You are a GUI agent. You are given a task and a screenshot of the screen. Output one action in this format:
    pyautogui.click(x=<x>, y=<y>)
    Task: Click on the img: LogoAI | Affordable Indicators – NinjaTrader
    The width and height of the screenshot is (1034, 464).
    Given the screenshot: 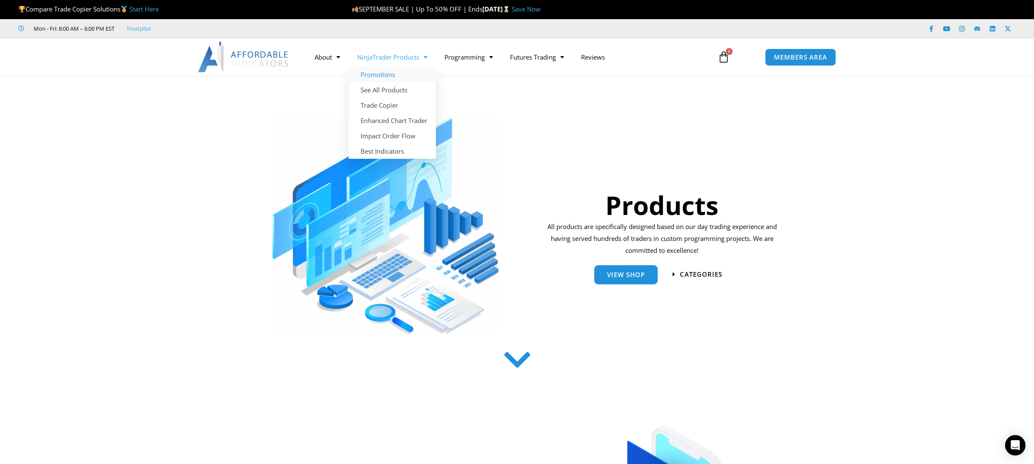 What is the action you would take?
    pyautogui.click(x=243, y=57)
    